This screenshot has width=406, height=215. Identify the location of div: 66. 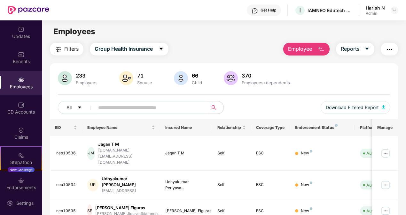
(197, 76).